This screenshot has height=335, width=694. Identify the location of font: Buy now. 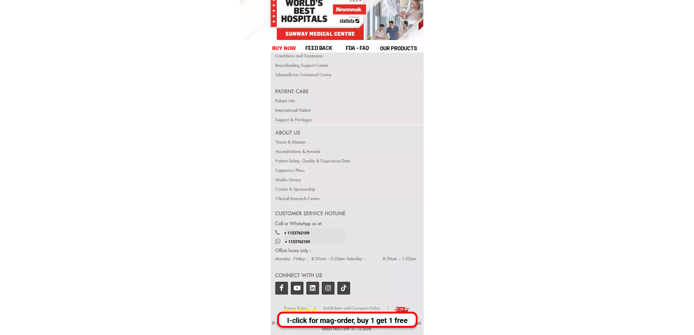
(284, 48).